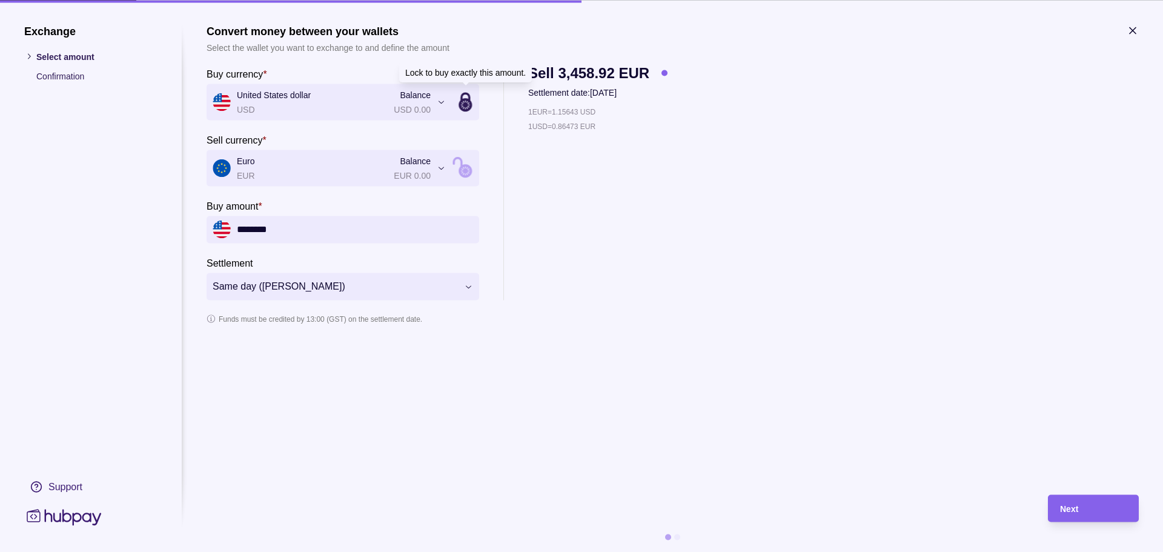 The image size is (1163, 552). I want to click on p: Sell currency, so click(234, 139).